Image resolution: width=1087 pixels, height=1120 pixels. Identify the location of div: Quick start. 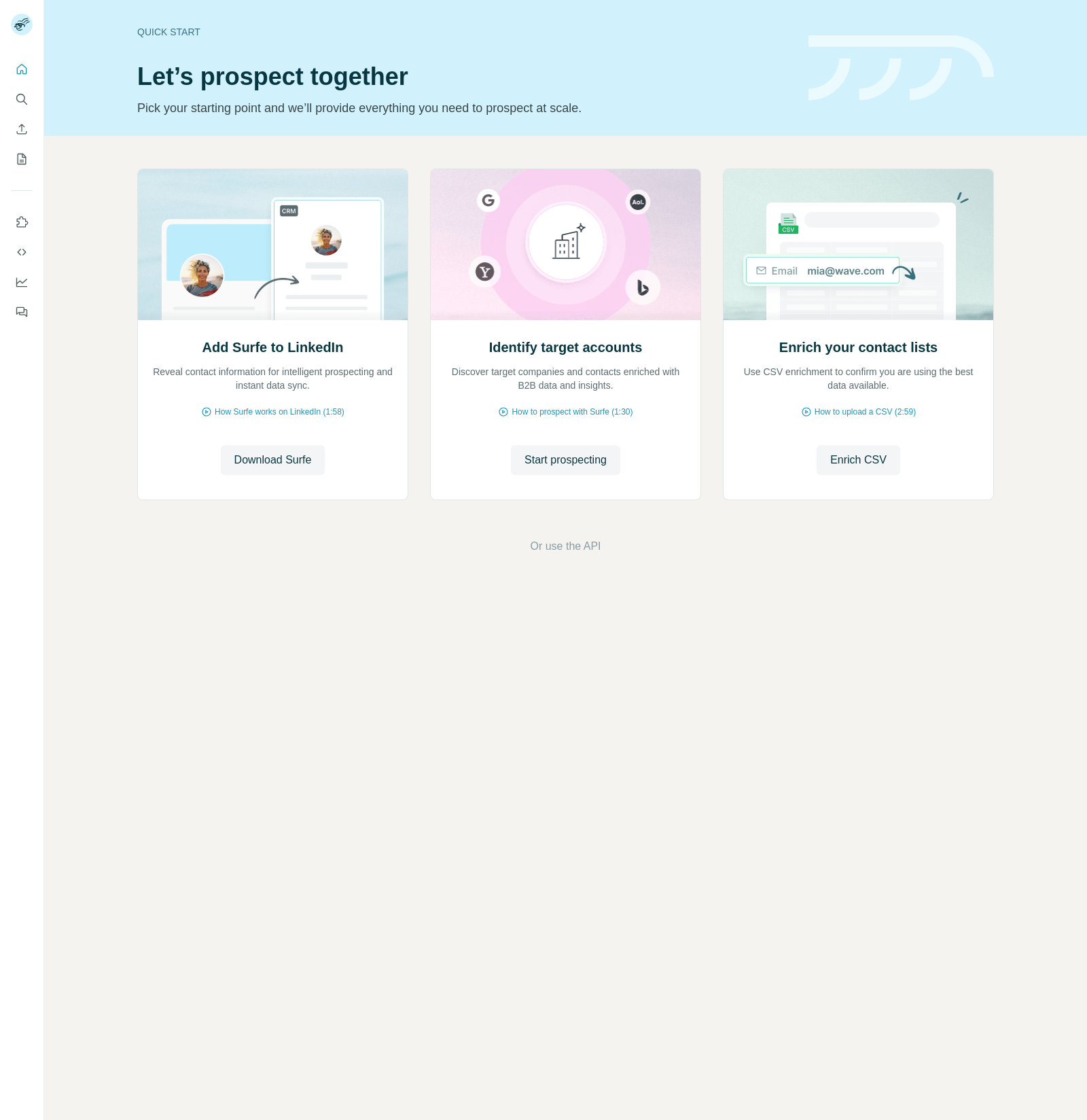
(464, 32).